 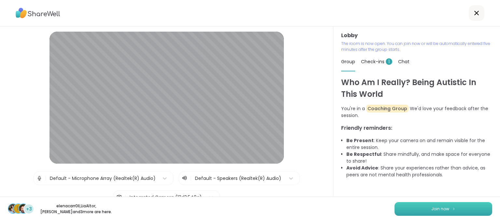 What do you see at coordinates (38, 13) in the screenshot?
I see `img: ShareWell Logo` at bounding box center [38, 13].